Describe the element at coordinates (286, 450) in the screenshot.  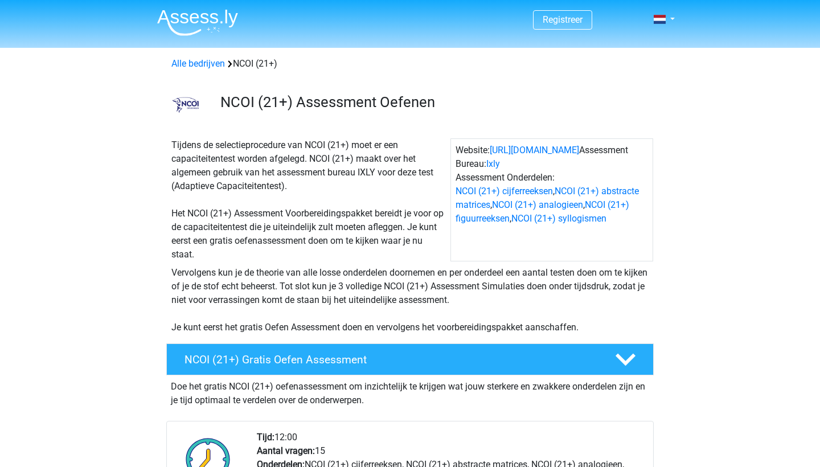
I see `b: Aantal vragen:` at that location.